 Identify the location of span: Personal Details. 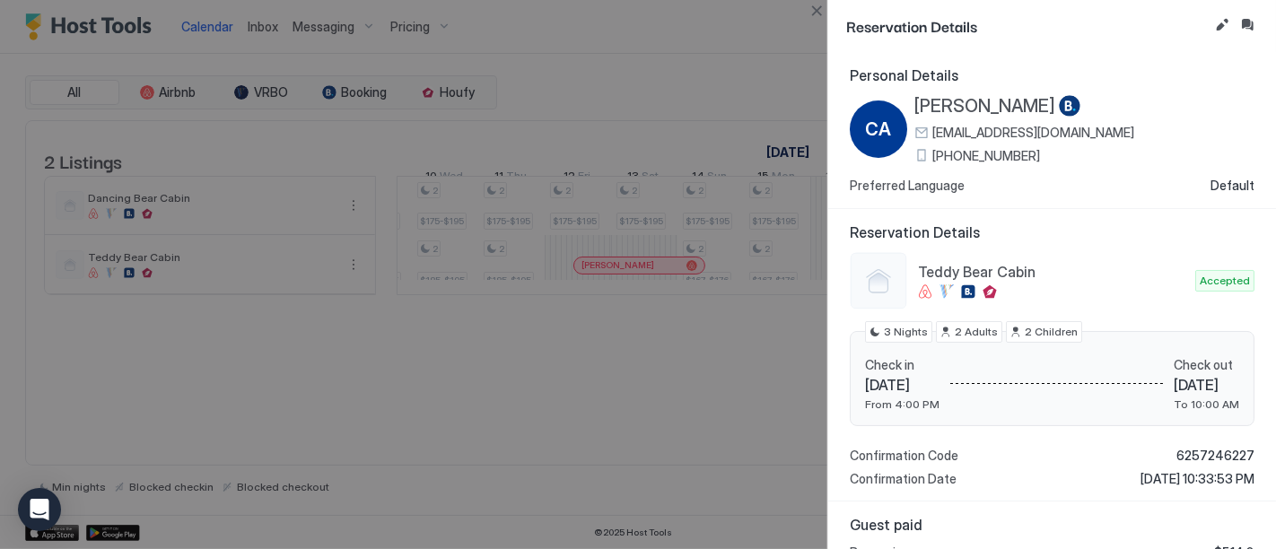
(1051, 75).